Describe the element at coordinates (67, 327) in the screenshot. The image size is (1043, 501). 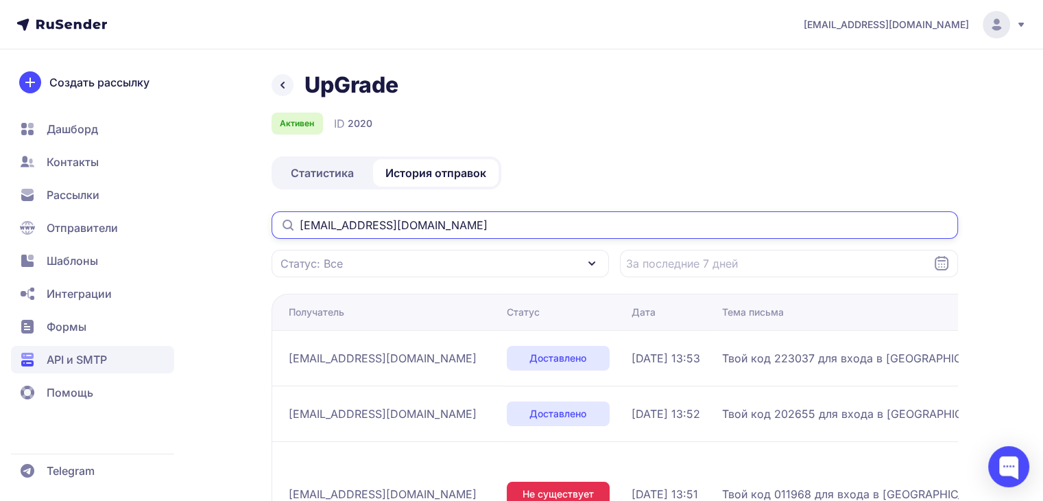
I see `span: Формы` at that location.